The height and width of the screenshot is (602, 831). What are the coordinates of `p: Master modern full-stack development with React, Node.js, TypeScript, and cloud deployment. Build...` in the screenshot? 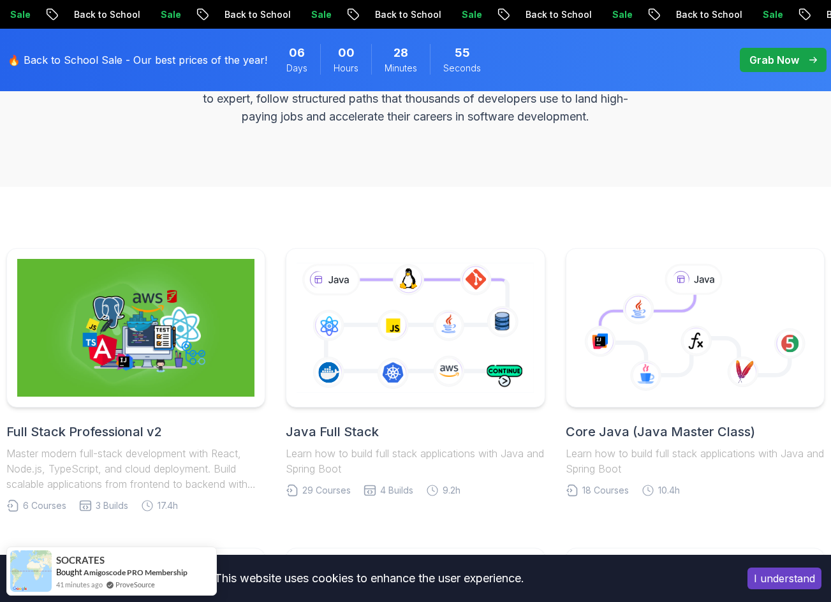 It's located at (136, 469).